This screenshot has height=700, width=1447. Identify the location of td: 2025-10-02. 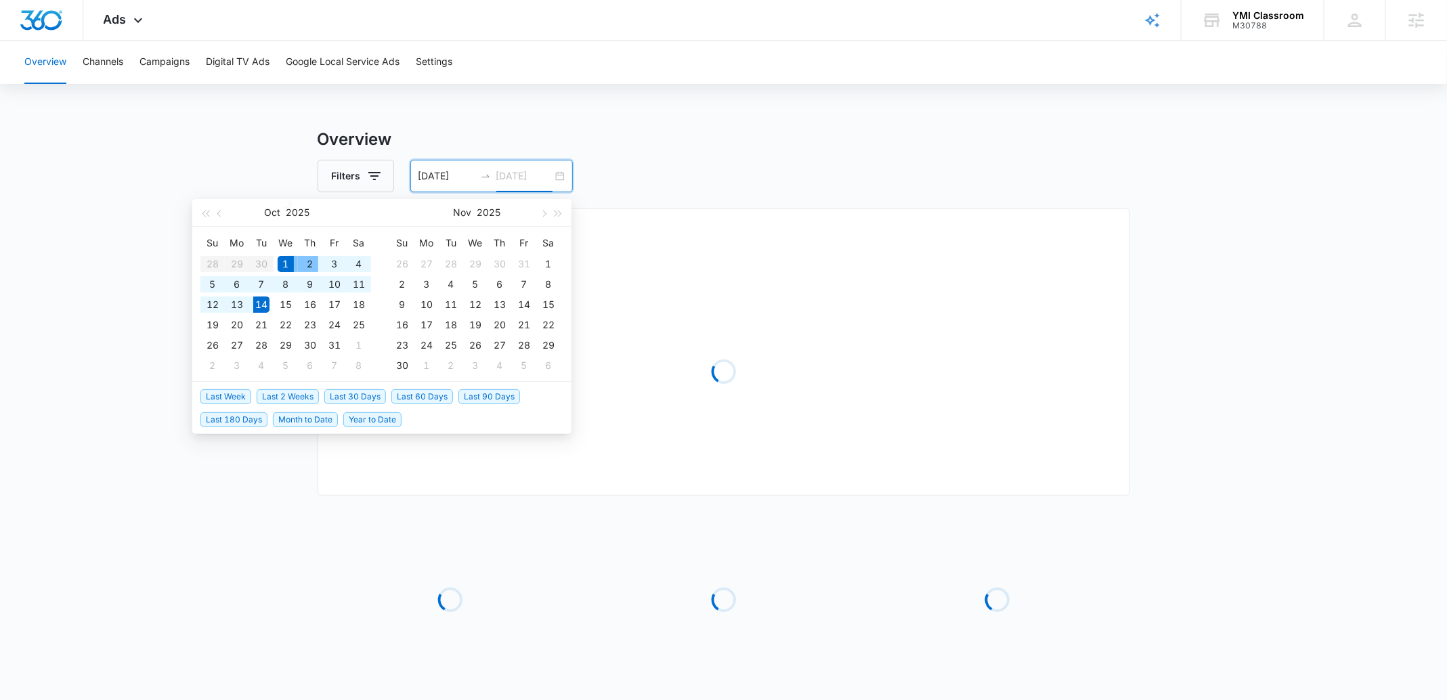
(310, 264).